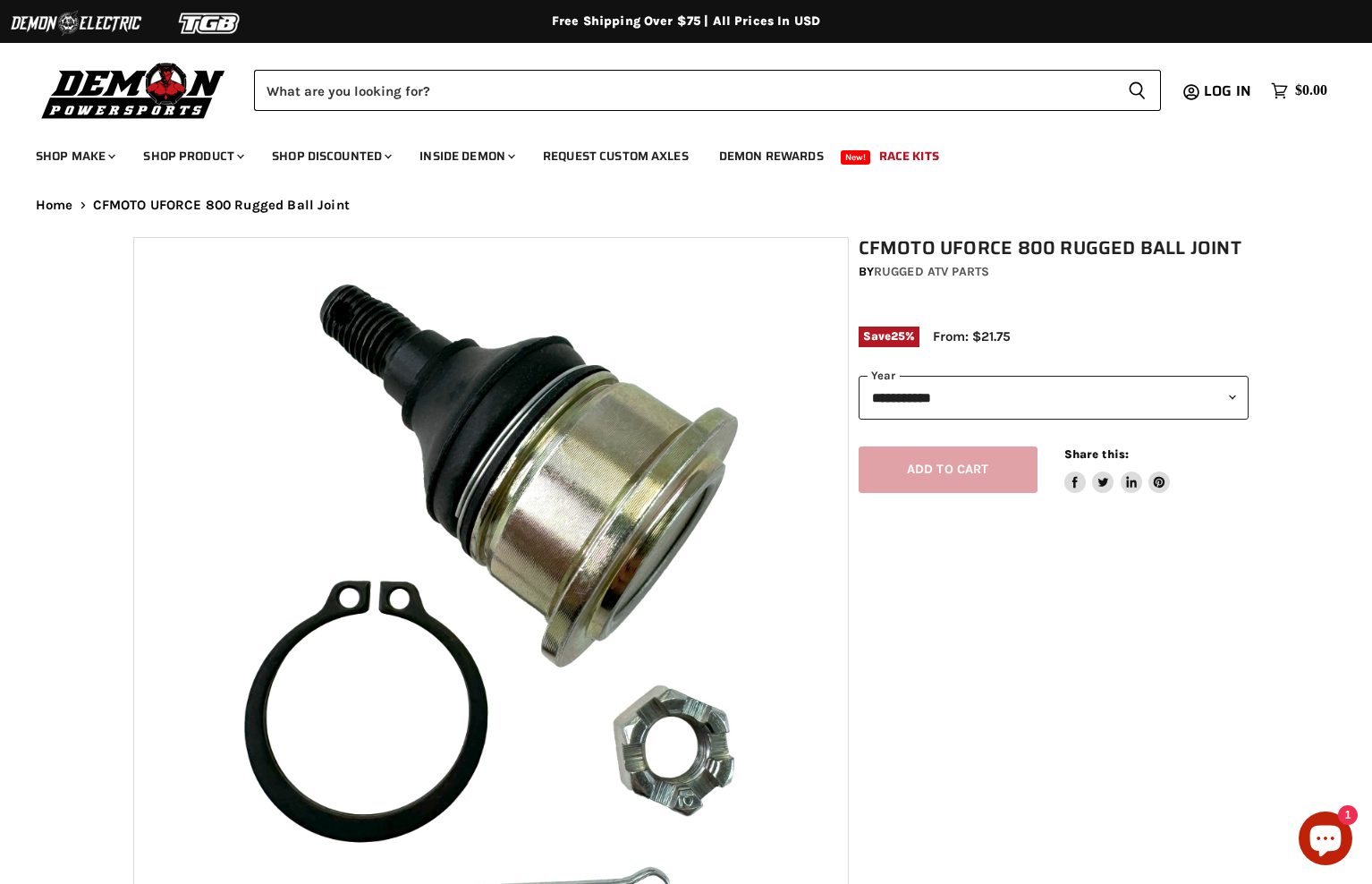 The width and height of the screenshot is (1372, 884). Describe the element at coordinates (1228, 91) in the screenshot. I see `a: Log in` at that location.